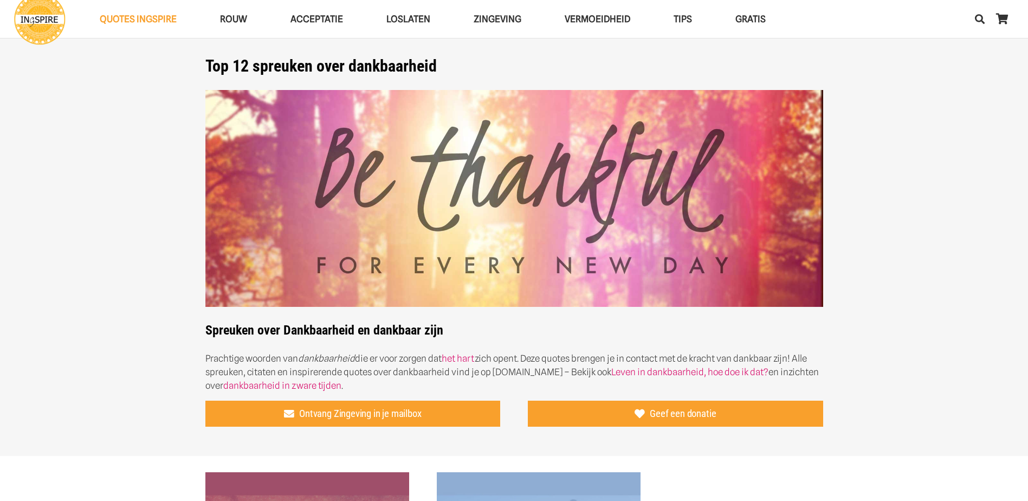 The height and width of the screenshot is (501, 1028). Describe the element at coordinates (751, 19) in the screenshot. I see `a: GRATISGRATIS Menu` at that location.